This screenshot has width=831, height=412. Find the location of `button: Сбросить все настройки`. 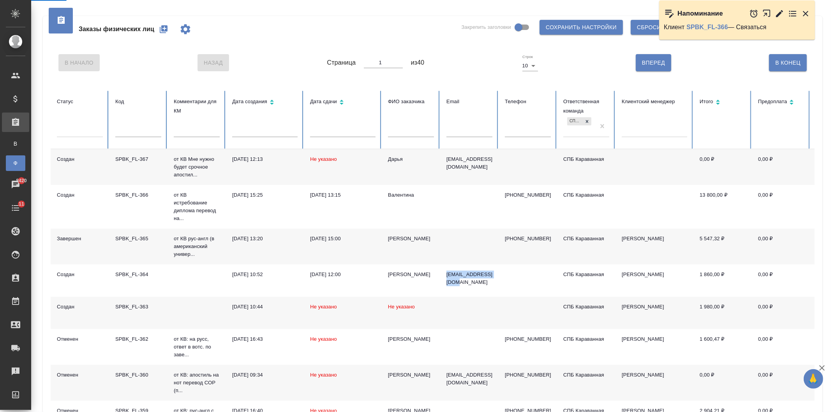

button: Сбросить все настройки is located at coordinates (678, 27).